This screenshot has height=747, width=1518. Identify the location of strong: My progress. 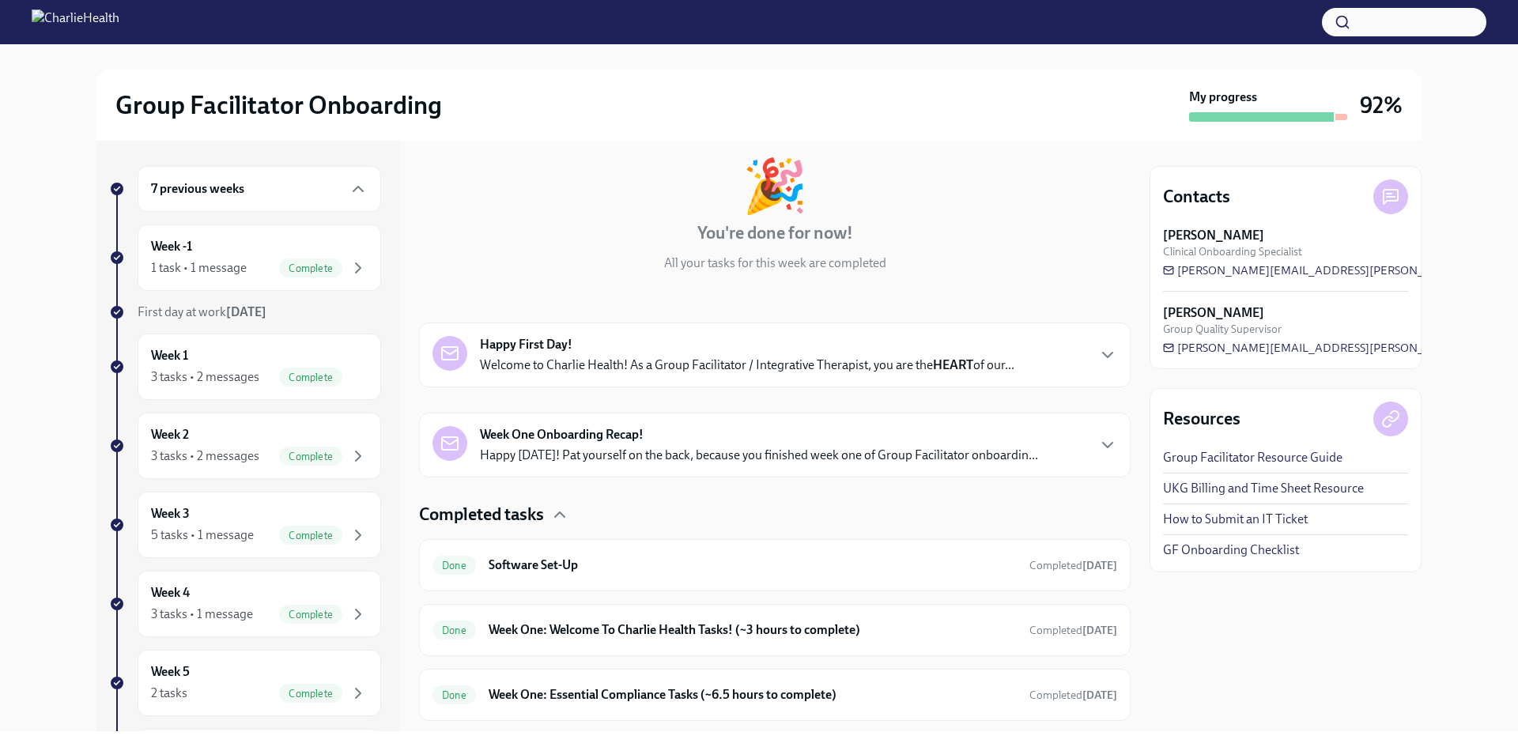
(1223, 97).